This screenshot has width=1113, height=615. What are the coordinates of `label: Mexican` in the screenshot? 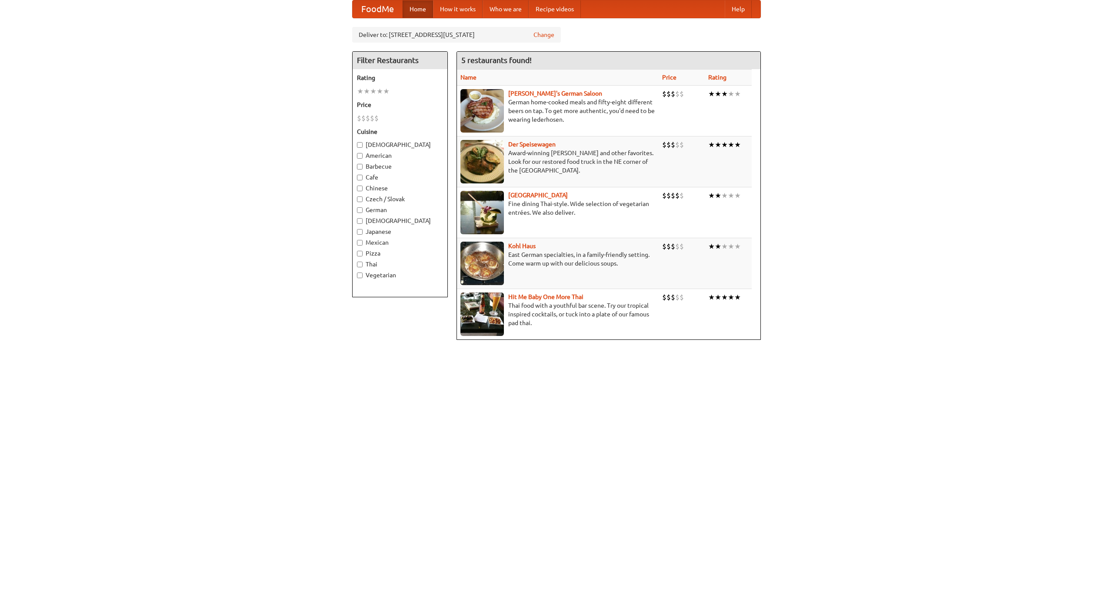 It's located at (400, 243).